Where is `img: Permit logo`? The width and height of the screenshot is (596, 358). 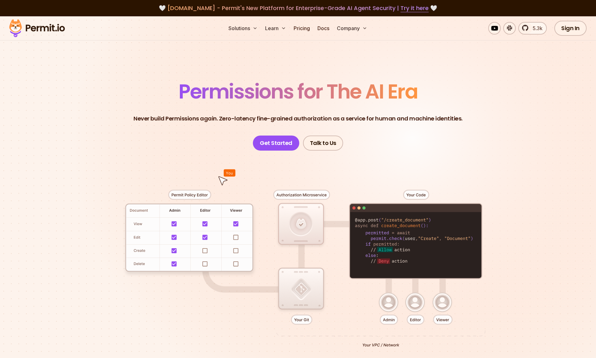 img: Permit logo is located at coordinates (37, 28).